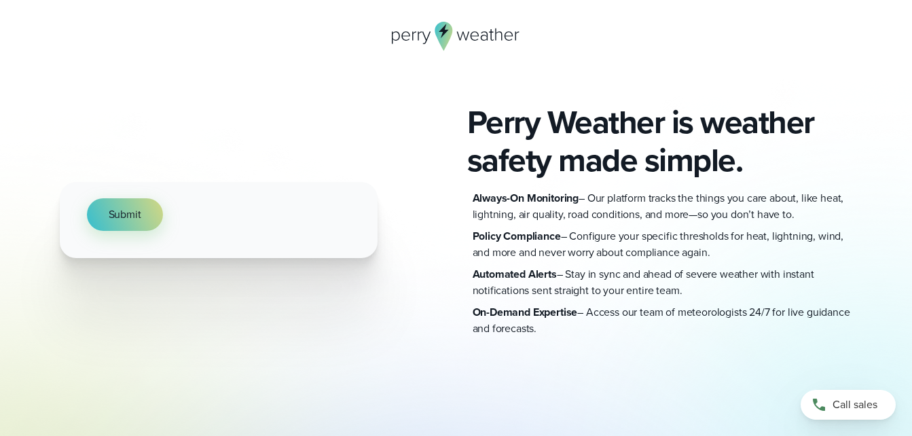 This screenshot has height=436, width=912. I want to click on p: – Our platform tracks the things you care about, like heat, lightning, air quality, road conditio..., so click(663, 206).